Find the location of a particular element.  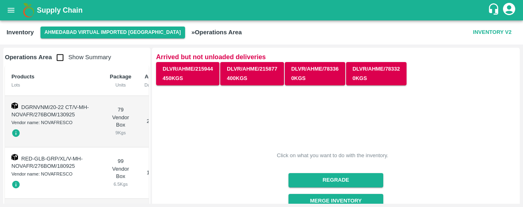

div: 79 Vendor Box is located at coordinates (121, 121).